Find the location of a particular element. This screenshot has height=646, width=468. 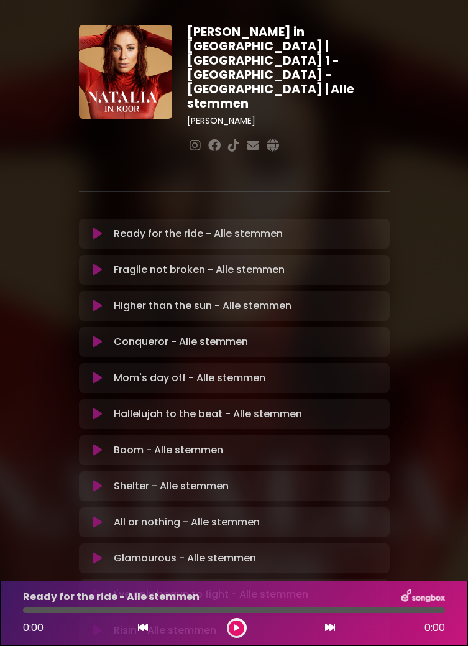

p: Higher than the sun - Alle stemmen is located at coordinates (203, 306).